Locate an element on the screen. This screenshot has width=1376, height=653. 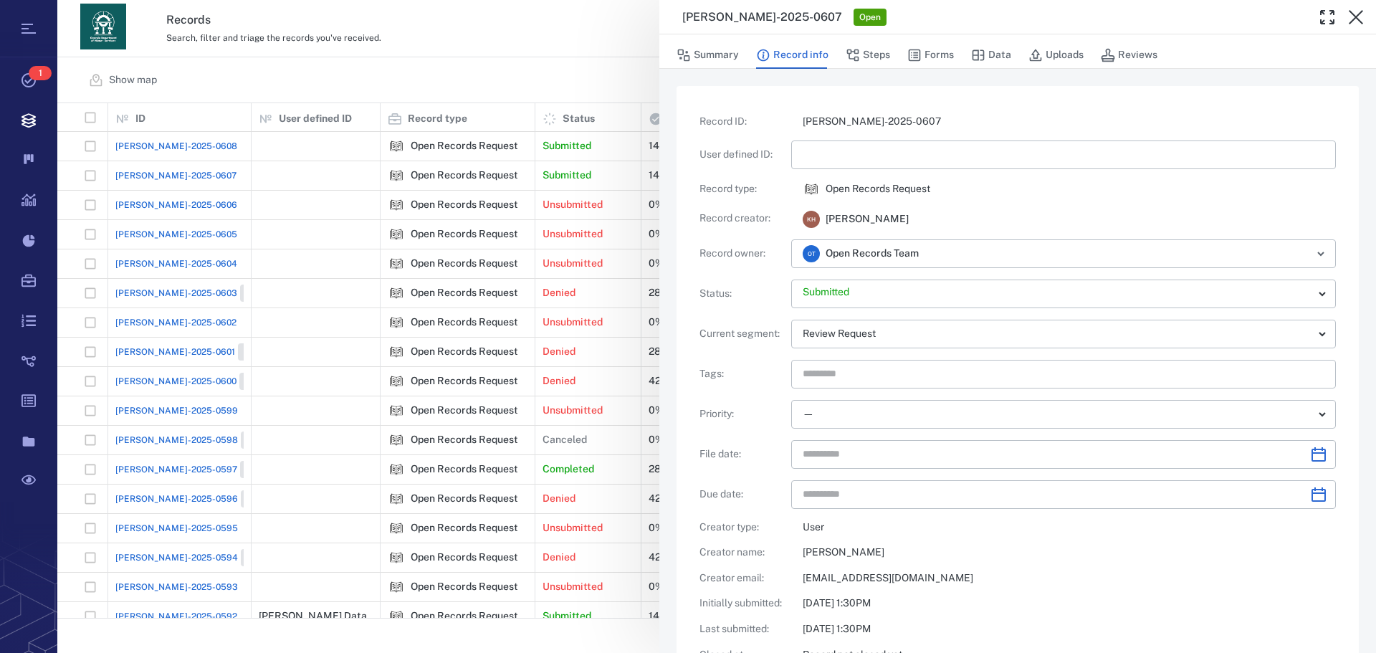
span: Open is located at coordinates (870, 17).